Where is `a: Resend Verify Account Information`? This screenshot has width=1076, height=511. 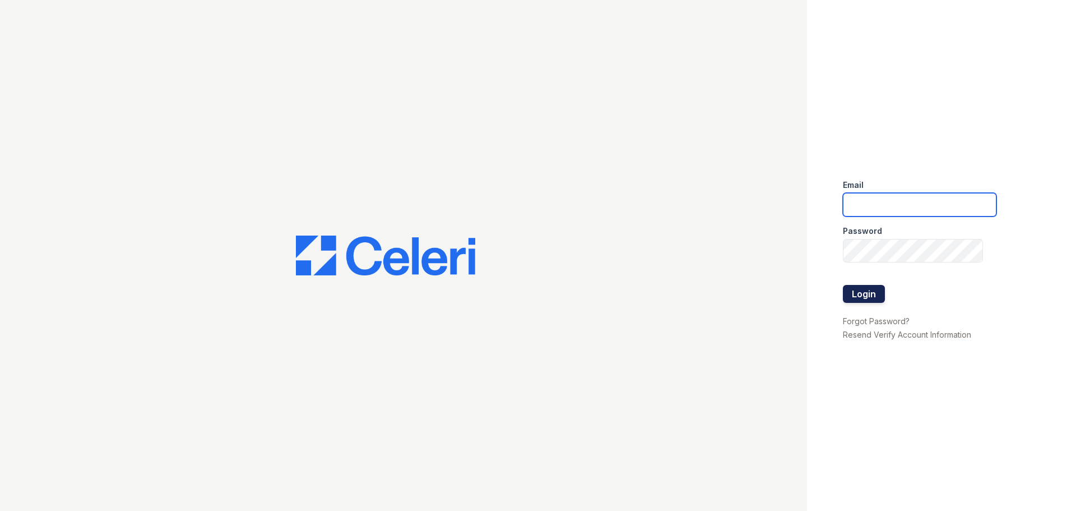
a: Resend Verify Account Information is located at coordinates (907, 334).